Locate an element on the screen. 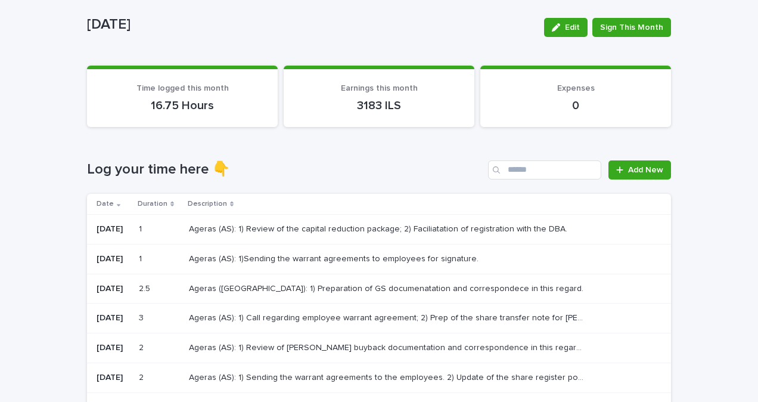 The image size is (758, 402). p: 16.75 Hours is located at coordinates (182, 106).